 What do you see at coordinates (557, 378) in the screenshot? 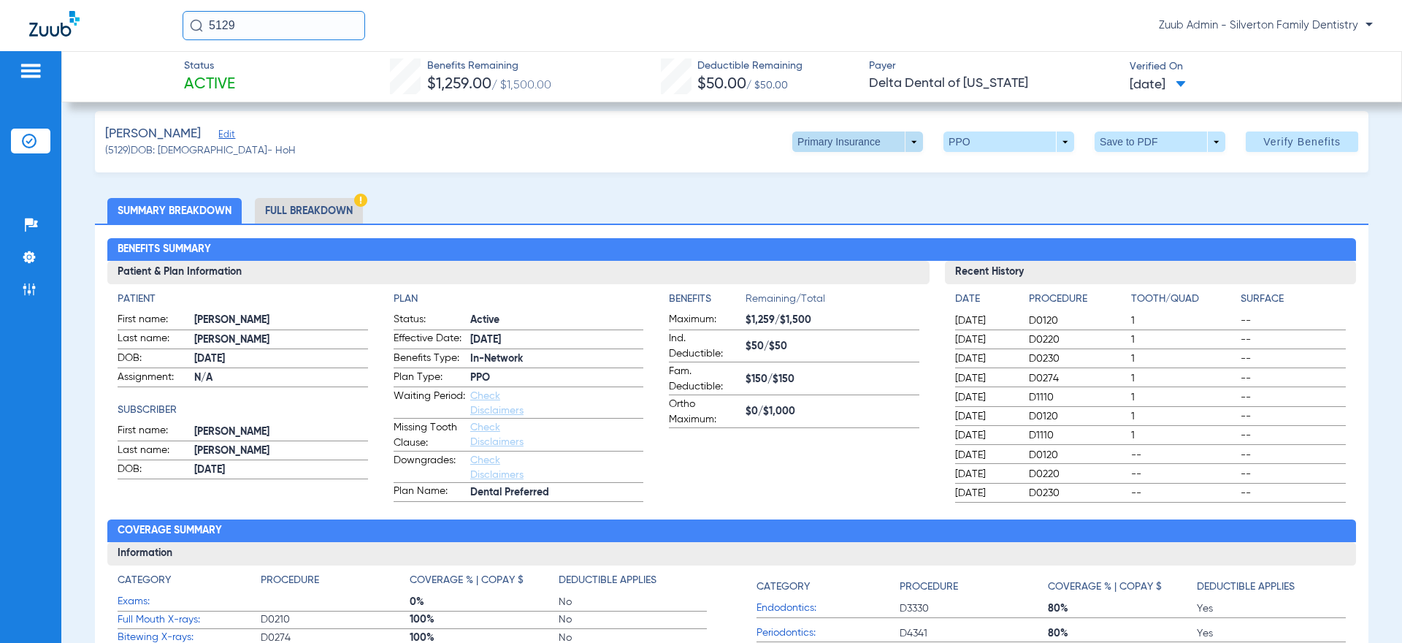
I see `span: PPO` at bounding box center [557, 378].